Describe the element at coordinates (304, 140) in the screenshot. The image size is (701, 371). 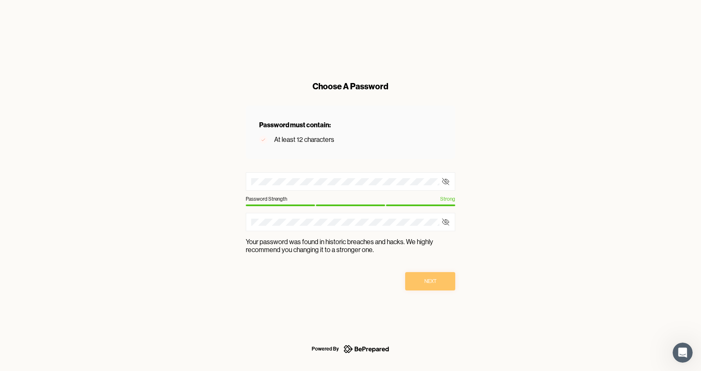
I see `div: At least 12 characters` at that location.